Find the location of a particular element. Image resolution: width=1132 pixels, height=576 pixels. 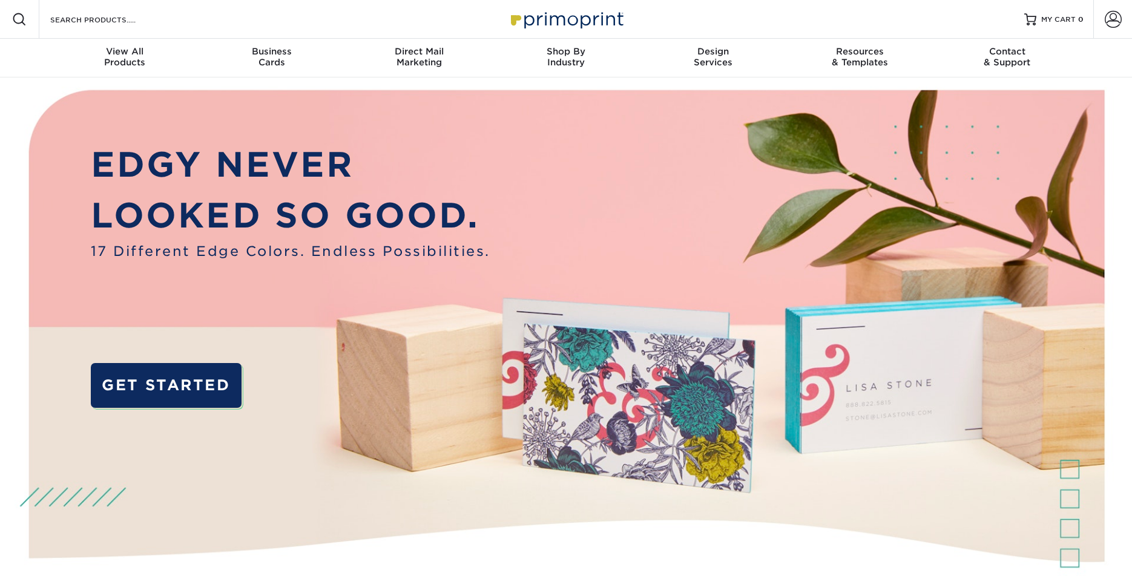

div: Marketing is located at coordinates (419, 57).